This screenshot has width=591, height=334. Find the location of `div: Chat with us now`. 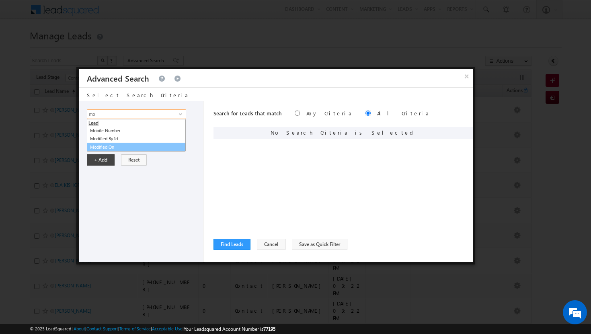

div: Chat with us now is located at coordinates (88, 47).